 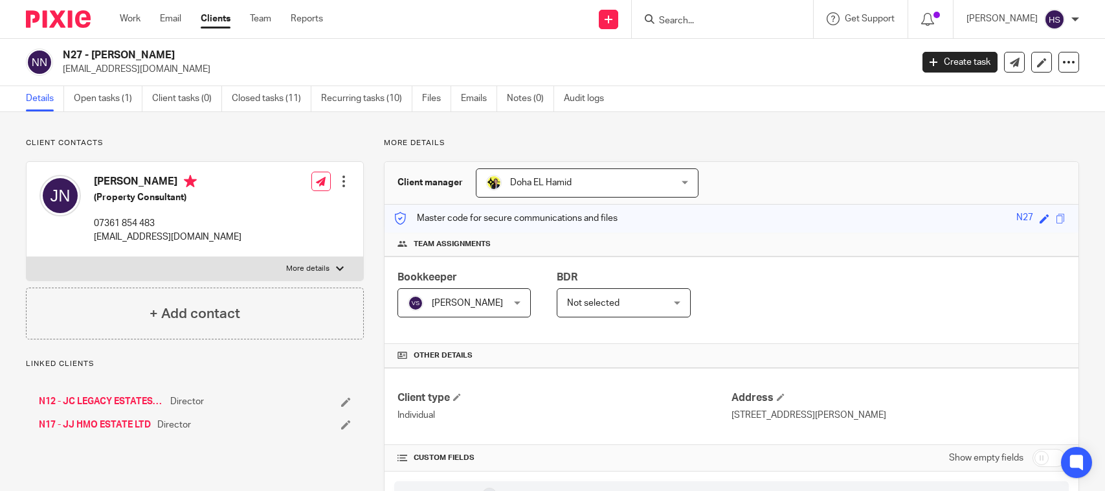 I want to click on p: Client contacts, so click(x=195, y=143).